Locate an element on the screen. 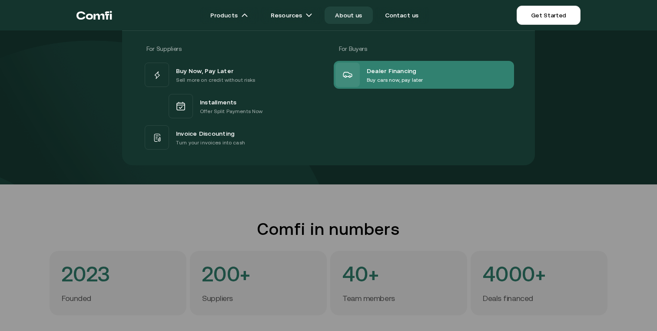 The image size is (657, 331). span: Dealer Financing is located at coordinates (392, 70).